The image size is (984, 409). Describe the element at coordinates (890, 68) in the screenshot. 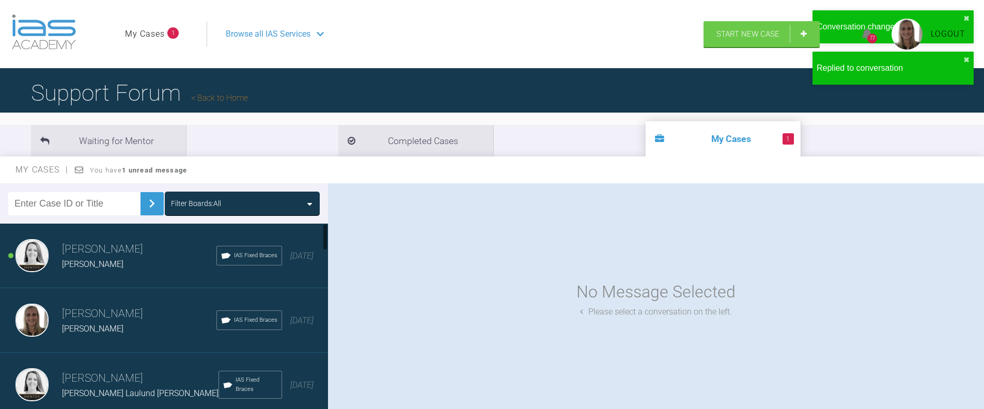

I see `div: Replied to conversation` at that location.